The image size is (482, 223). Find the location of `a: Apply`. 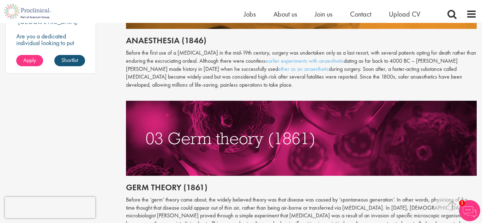

a: Apply is located at coordinates (30, 61).